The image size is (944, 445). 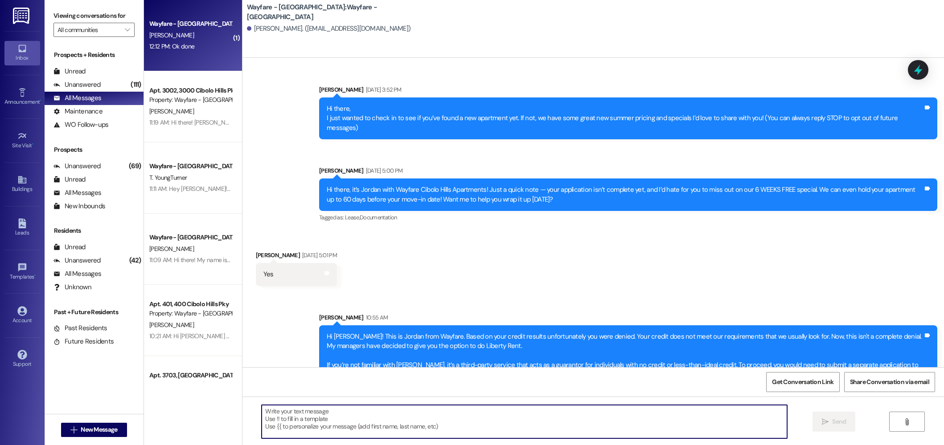 I want to click on button: Send, so click(x=834, y=422).